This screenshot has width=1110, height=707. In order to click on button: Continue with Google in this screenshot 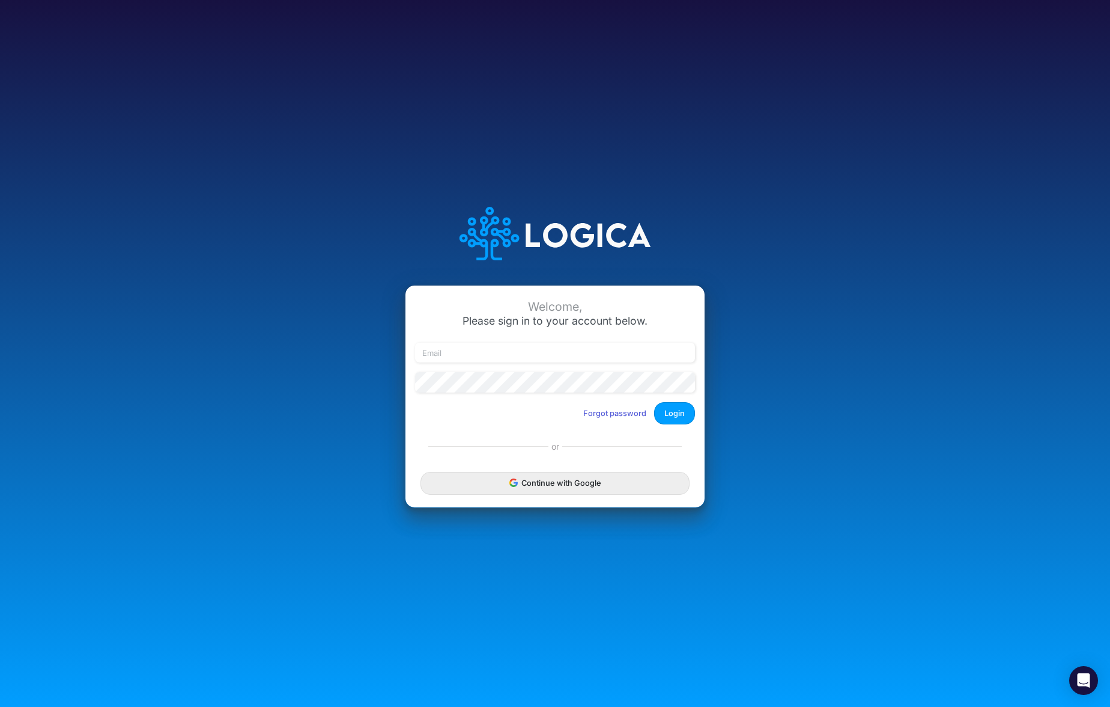, I will do `click(555, 482)`.